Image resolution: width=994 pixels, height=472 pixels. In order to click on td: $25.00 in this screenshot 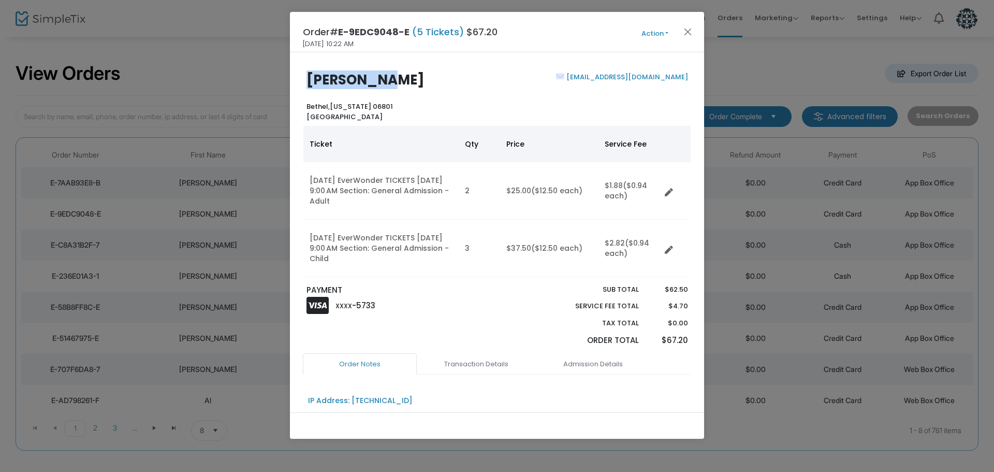, I will do `click(549, 191)`.